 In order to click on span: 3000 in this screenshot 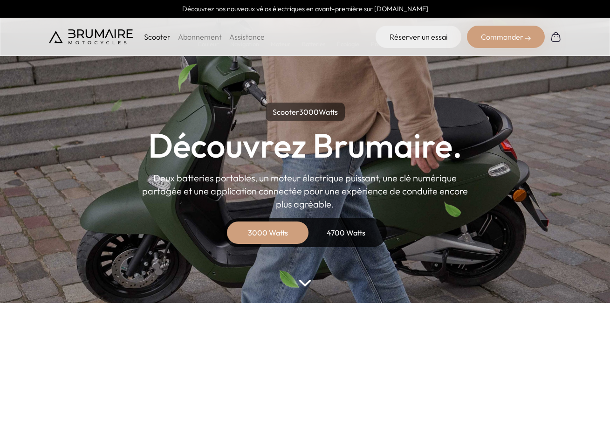, I will do `click(309, 112)`.